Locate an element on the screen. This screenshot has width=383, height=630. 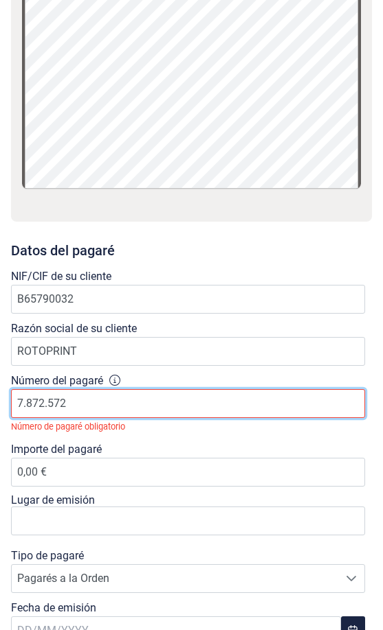
label: Tipo de pagaré is located at coordinates (47, 556).